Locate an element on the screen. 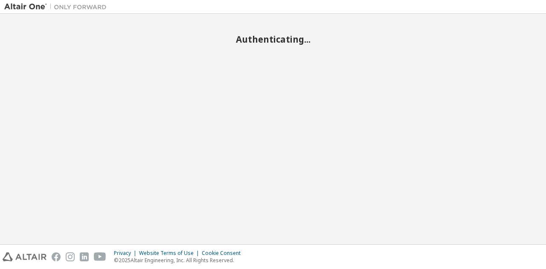 The image size is (546, 269). img: linkedin.svg is located at coordinates (84, 257).